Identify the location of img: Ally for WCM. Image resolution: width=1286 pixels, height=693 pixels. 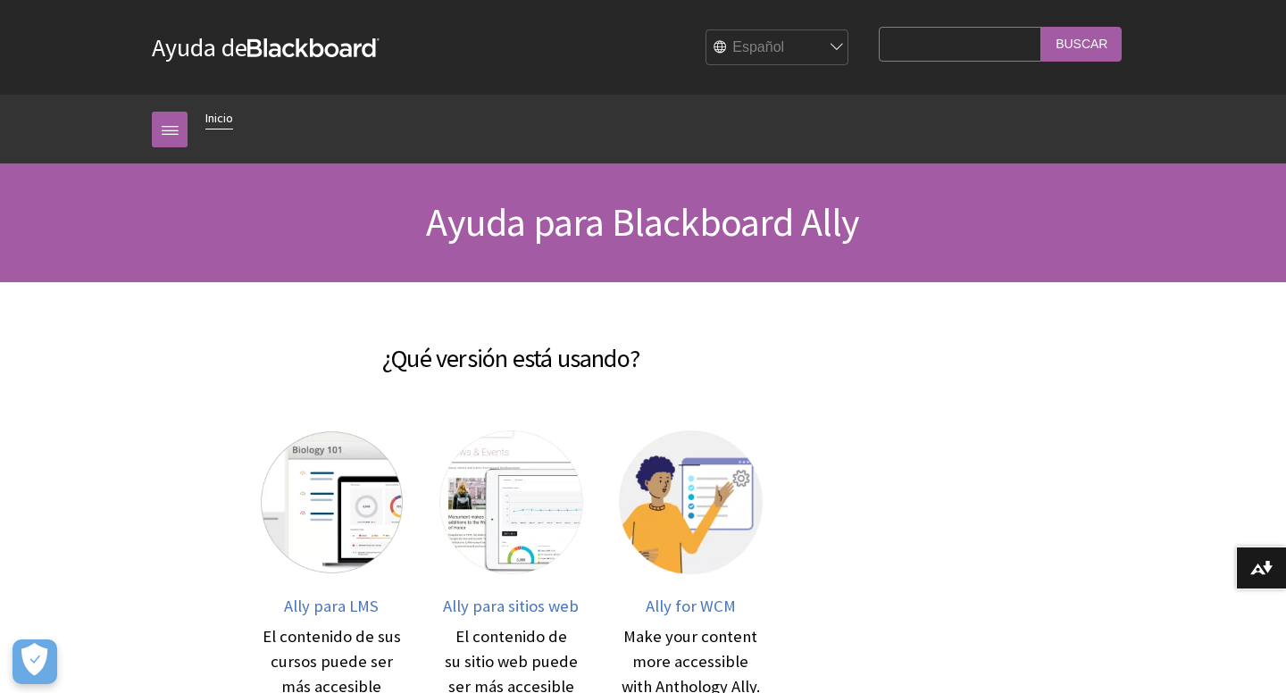
(690, 502).